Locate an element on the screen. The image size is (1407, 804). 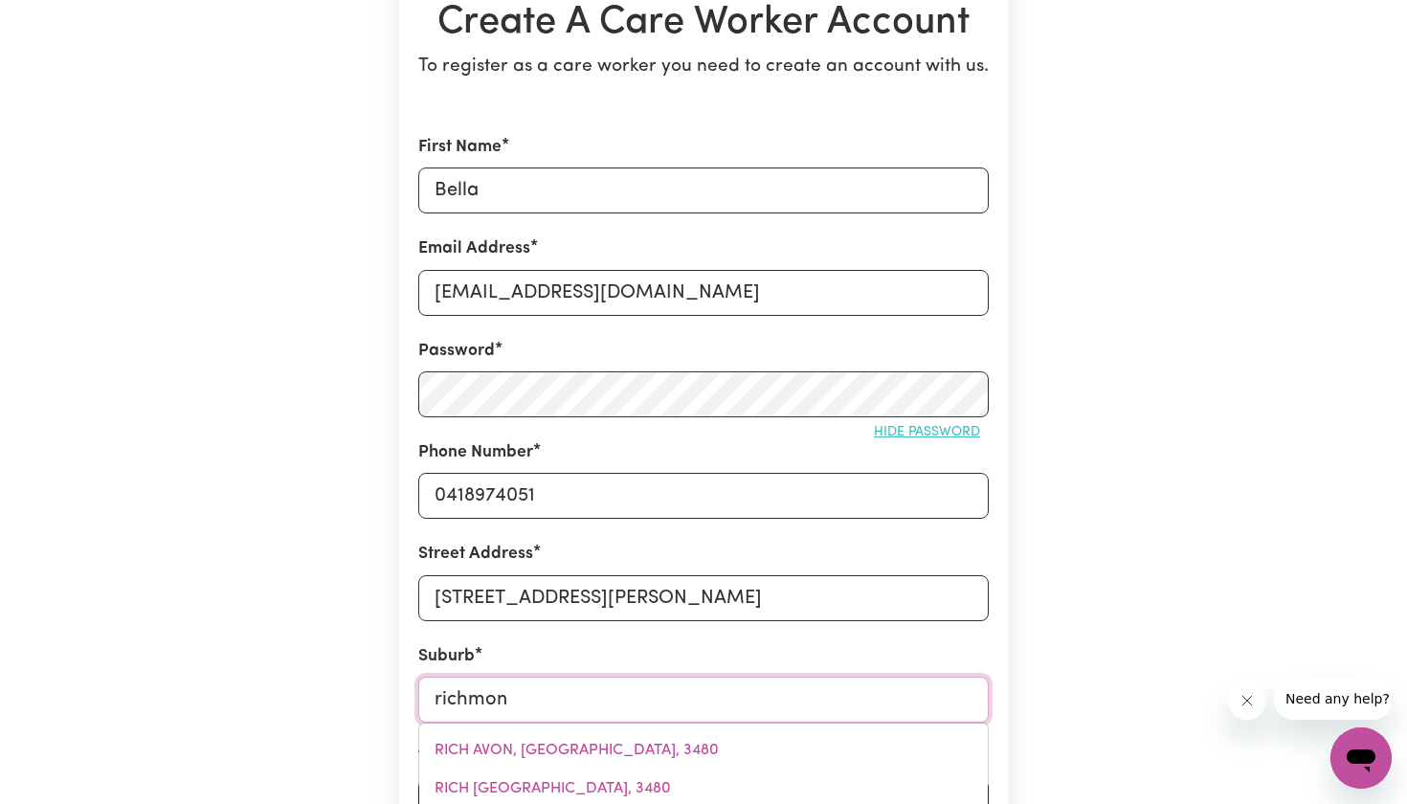
input: e.g. North Bondi, New South Wales is located at coordinates (704, 700).